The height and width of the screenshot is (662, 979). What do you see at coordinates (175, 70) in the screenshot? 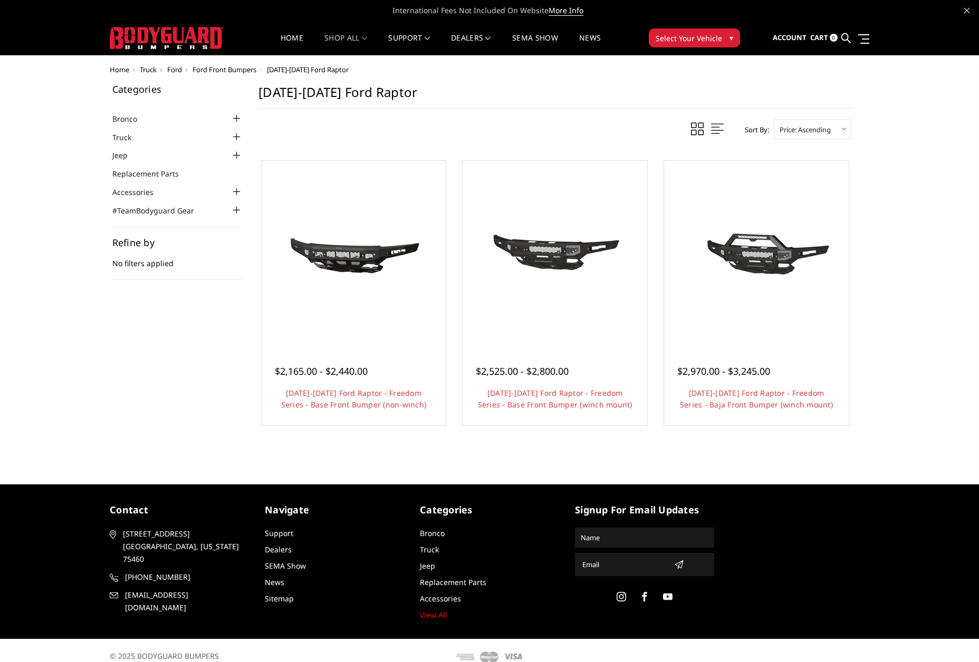
I see `span: Ford` at bounding box center [175, 70].